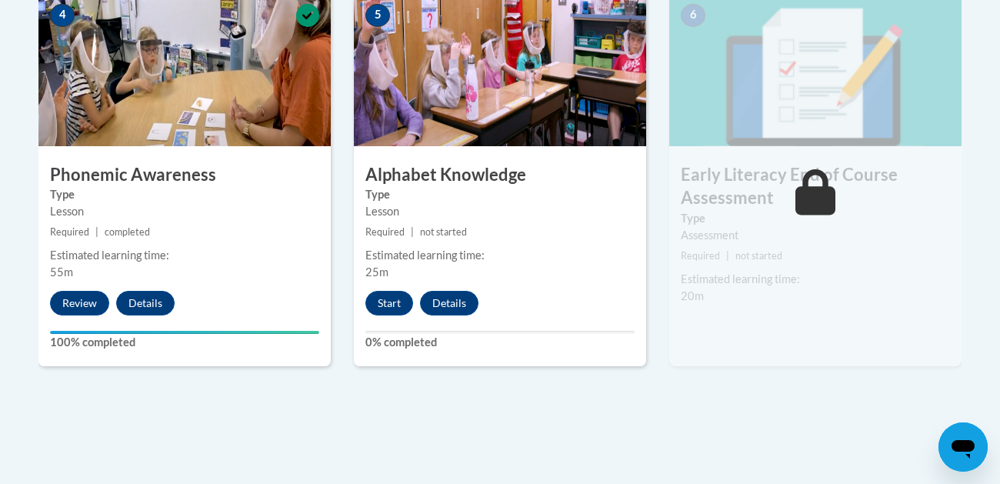 The image size is (1000, 484). What do you see at coordinates (185, 342) in the screenshot?
I see `label: 100% completed` at bounding box center [185, 342].